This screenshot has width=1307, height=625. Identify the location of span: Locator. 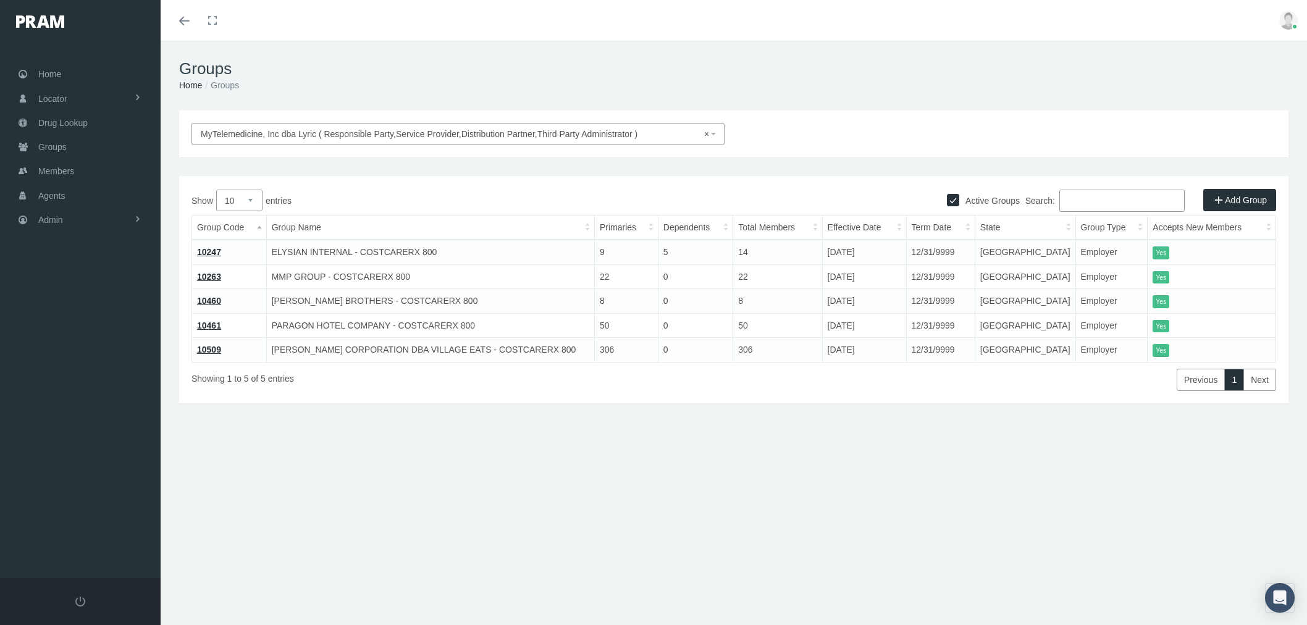
(52, 99).